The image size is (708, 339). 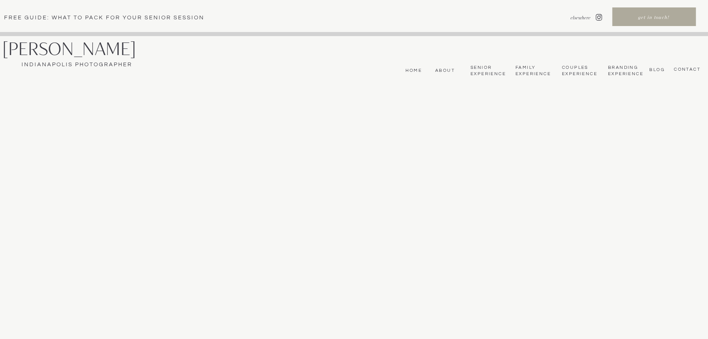 I want to click on a: About, so click(x=444, y=71).